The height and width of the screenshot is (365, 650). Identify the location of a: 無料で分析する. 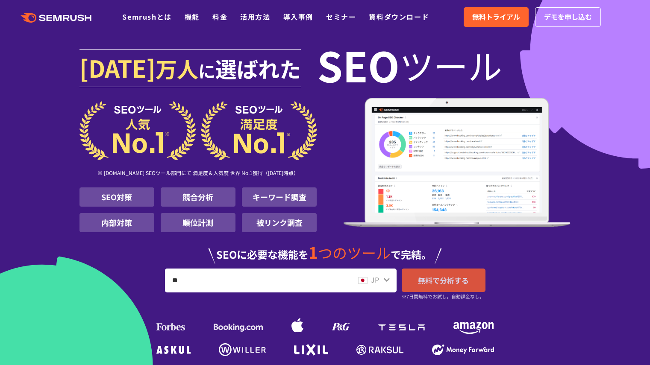
(443, 280).